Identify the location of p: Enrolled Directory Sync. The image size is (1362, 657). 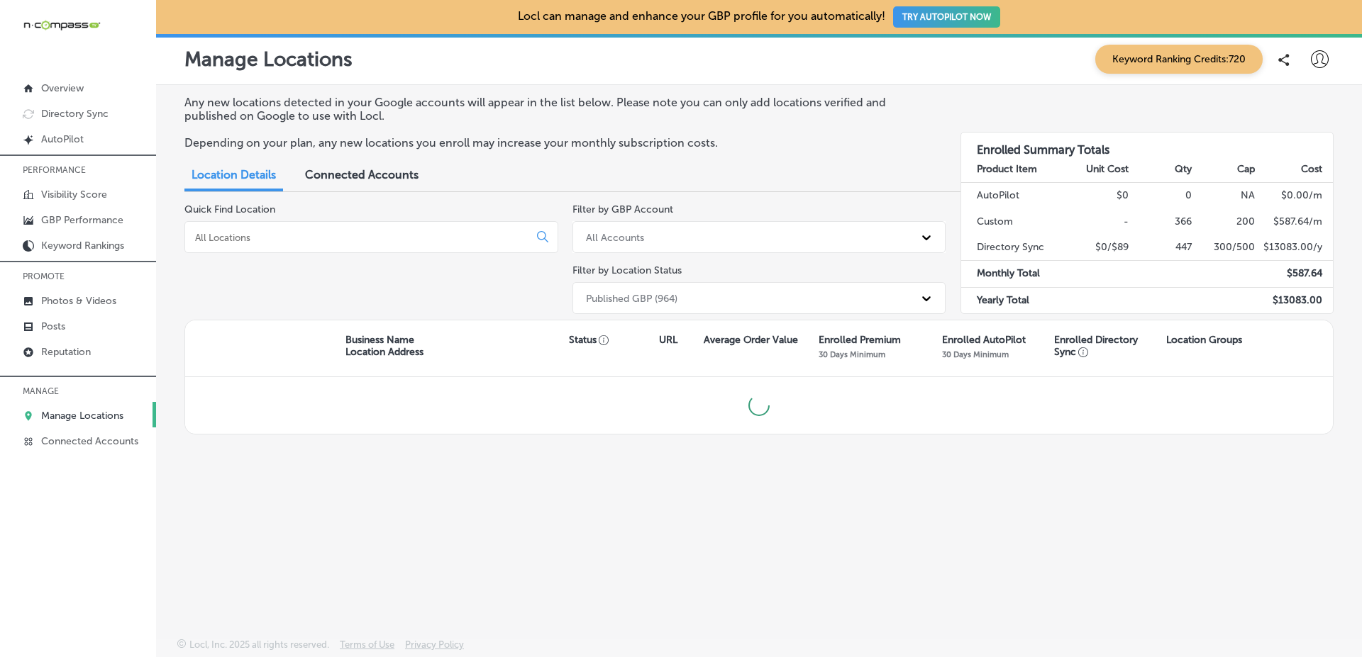
(1106, 346).